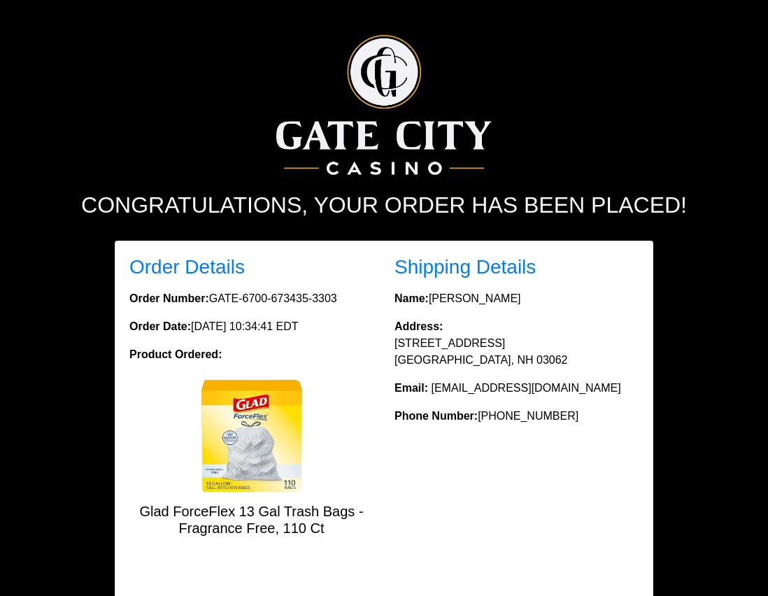 The width and height of the screenshot is (768, 596). What do you see at coordinates (383, 105) in the screenshot?
I see `img: Logo` at bounding box center [383, 105].